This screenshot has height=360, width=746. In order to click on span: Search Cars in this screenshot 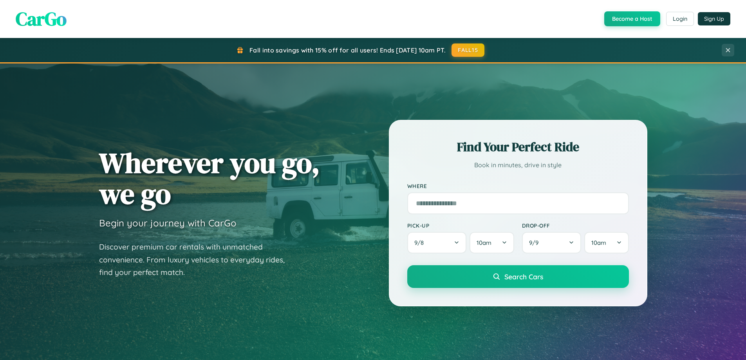, I will do `click(523, 276)`.